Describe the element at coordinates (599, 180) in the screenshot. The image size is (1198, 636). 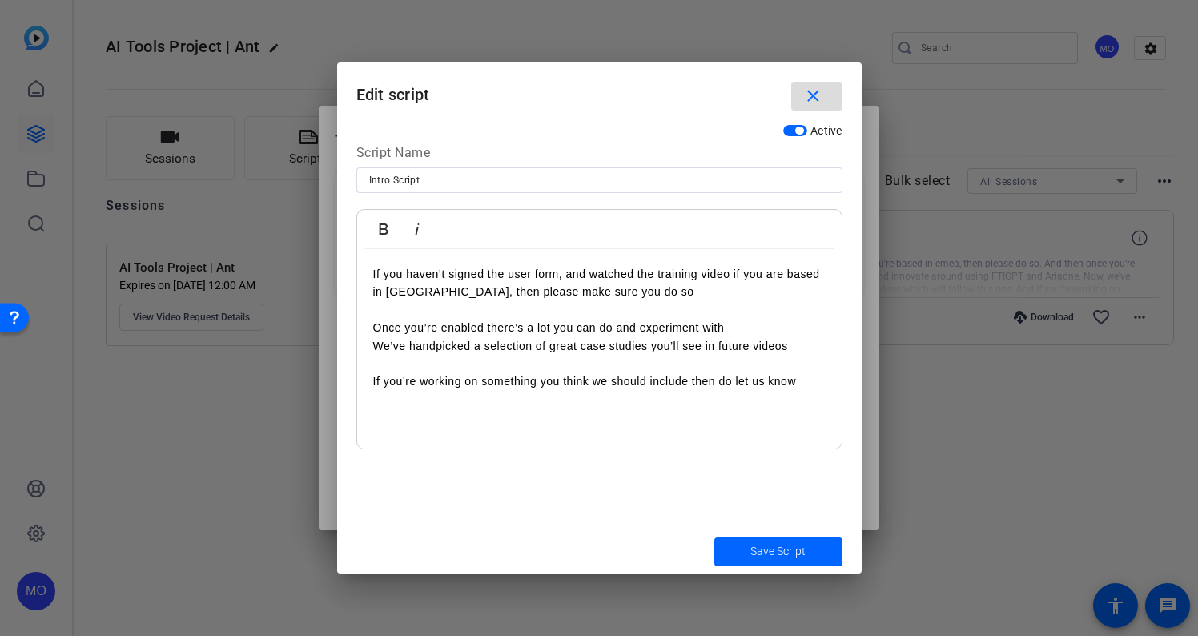
I see `input: Enter Script Name` at that location.